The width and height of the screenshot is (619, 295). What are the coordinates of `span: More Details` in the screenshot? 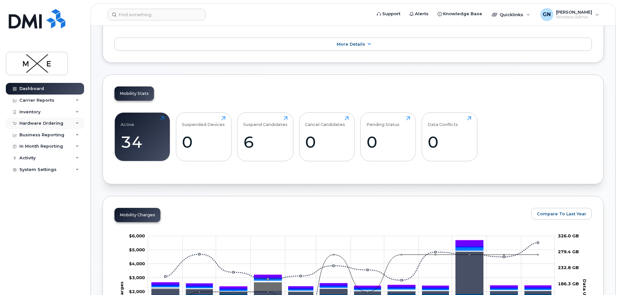 It's located at (351, 44).